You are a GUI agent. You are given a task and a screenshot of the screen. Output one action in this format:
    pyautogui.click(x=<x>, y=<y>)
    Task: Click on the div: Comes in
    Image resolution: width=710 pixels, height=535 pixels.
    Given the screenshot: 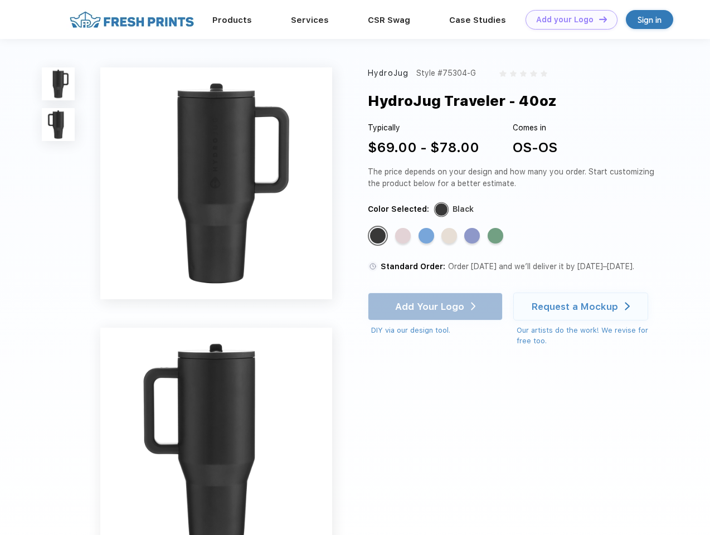 What is the action you would take?
    pyautogui.click(x=535, y=128)
    